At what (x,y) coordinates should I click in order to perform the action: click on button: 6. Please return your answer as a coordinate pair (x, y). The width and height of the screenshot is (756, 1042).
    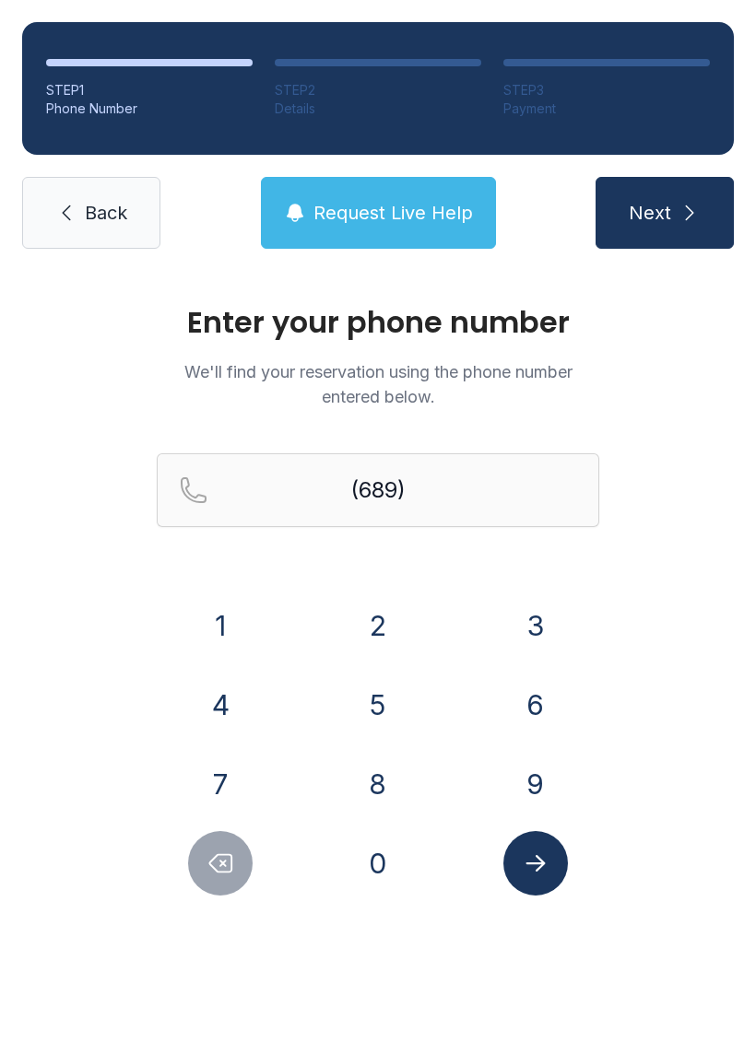
    Looking at the image, I should click on (535, 705).